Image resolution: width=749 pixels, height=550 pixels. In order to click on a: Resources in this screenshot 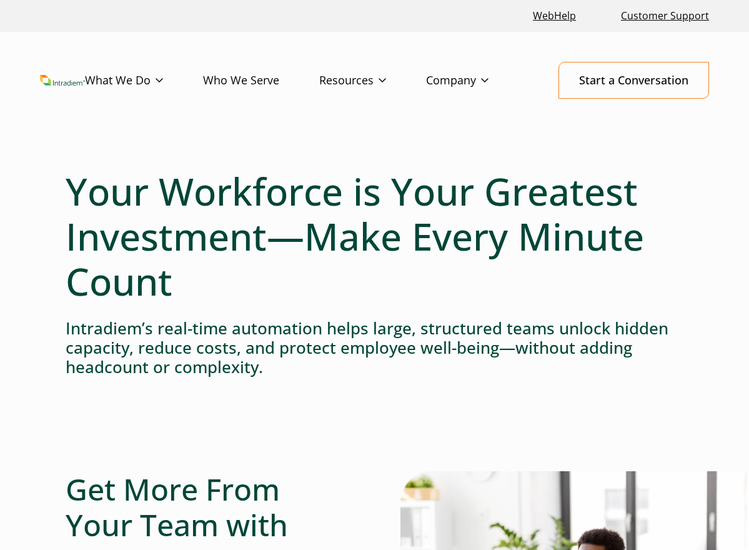, I will do `click(372, 81)`.